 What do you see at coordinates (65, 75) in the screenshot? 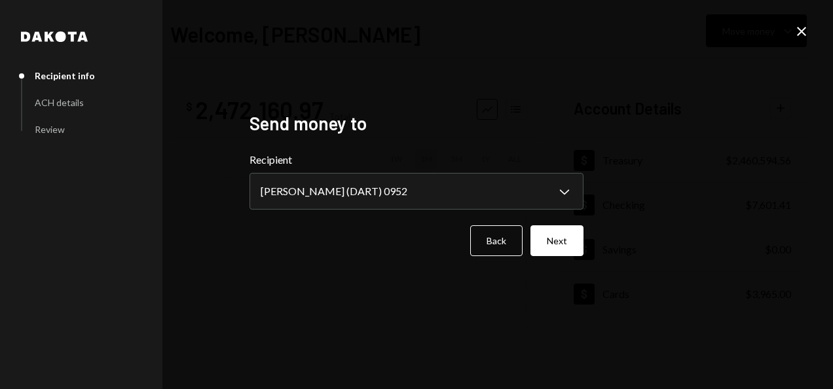
I see `div: Recipient info` at bounding box center [65, 75].